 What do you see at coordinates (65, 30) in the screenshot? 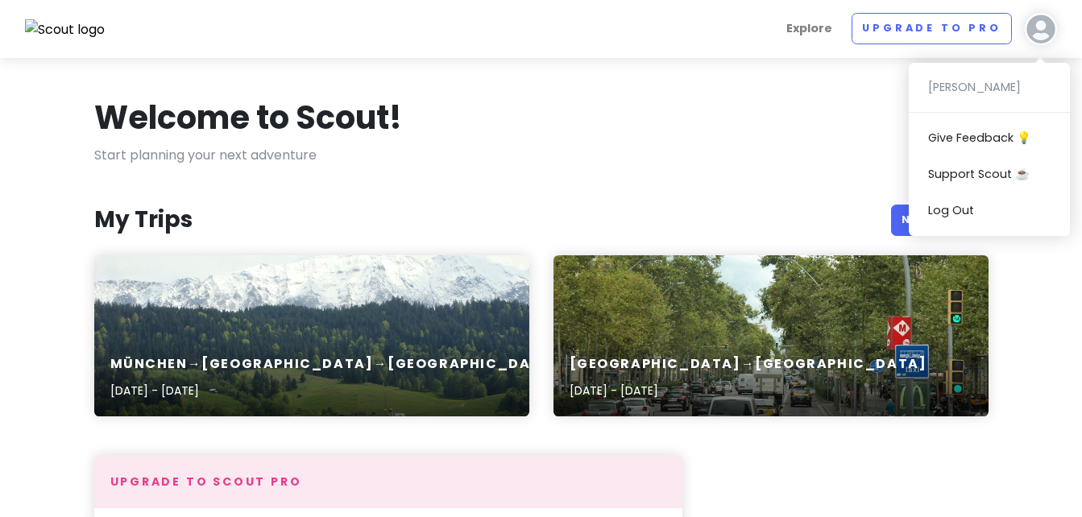
I see `img: Scout logo` at bounding box center [65, 30].